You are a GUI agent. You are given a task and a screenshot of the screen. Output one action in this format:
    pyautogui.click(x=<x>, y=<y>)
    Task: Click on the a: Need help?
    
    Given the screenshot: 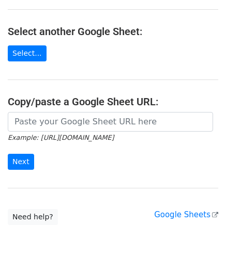 What is the action you would take?
    pyautogui.click(x=33, y=217)
    